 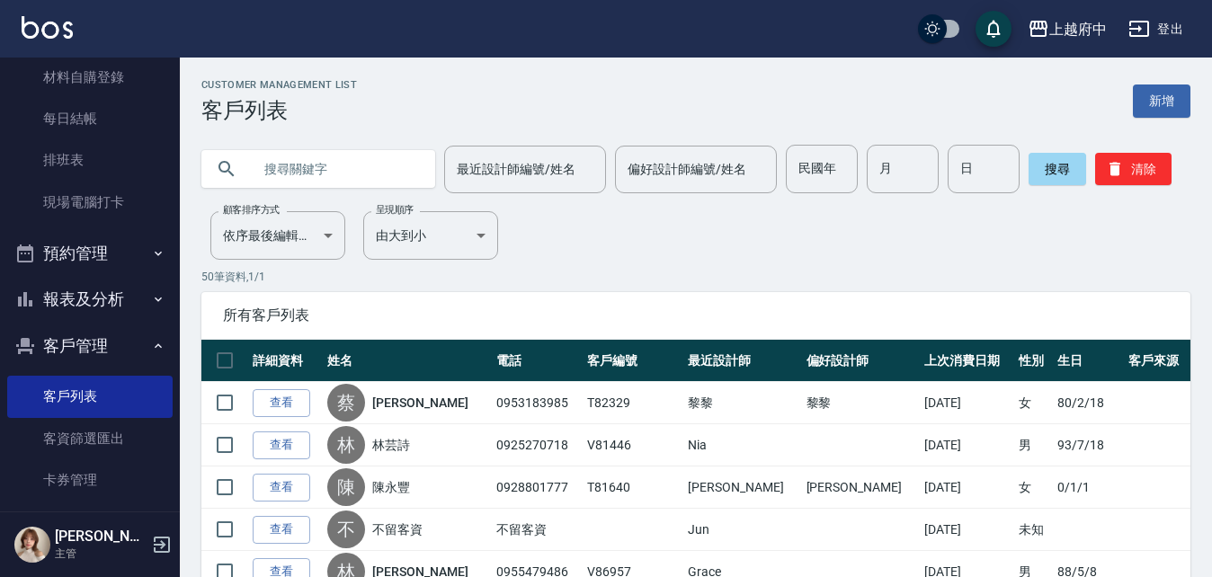 I want to click on button: 上越府中, so click(x=1067, y=29).